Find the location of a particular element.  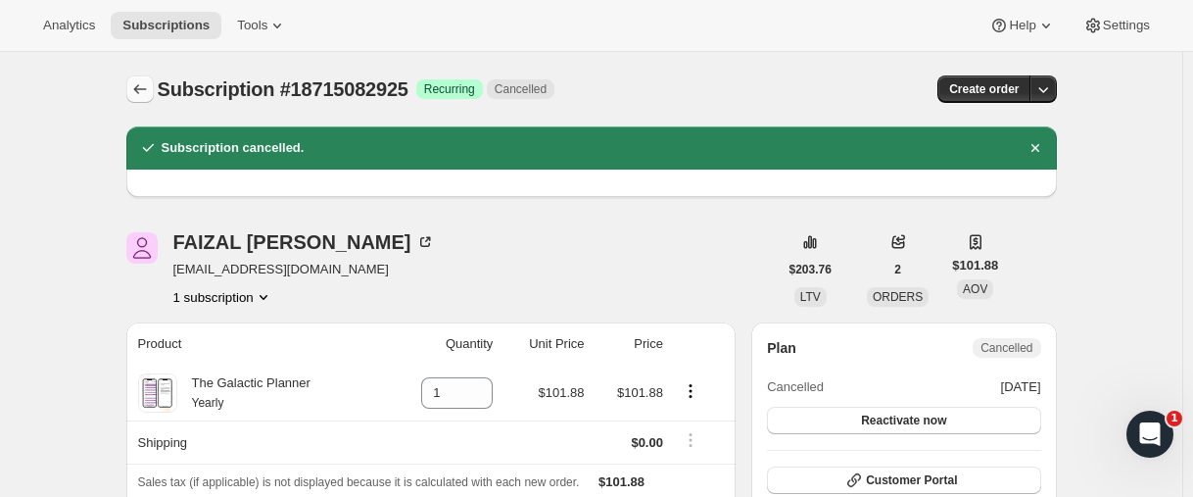

button: Customer Portal is located at coordinates (903, 480).